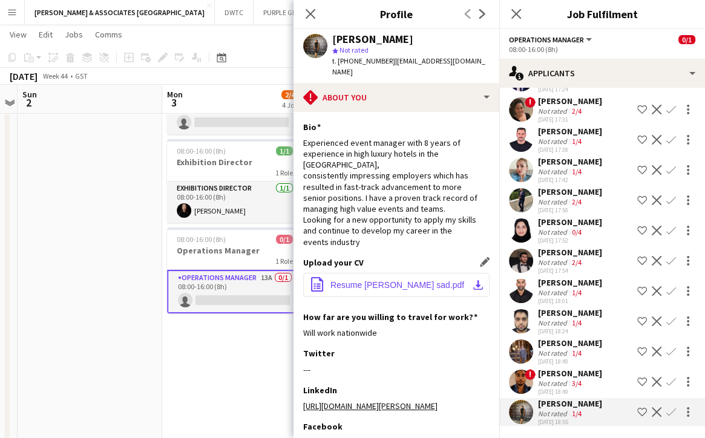 The height and width of the screenshot is (438, 705). What do you see at coordinates (235, 271) in the screenshot?
I see `app-job-card: 08:00-16:00 (8h)0/1Operations Manager1 RoleOperations Manager13A0/108:00-16:00 (8h)` at bounding box center [235, 271].